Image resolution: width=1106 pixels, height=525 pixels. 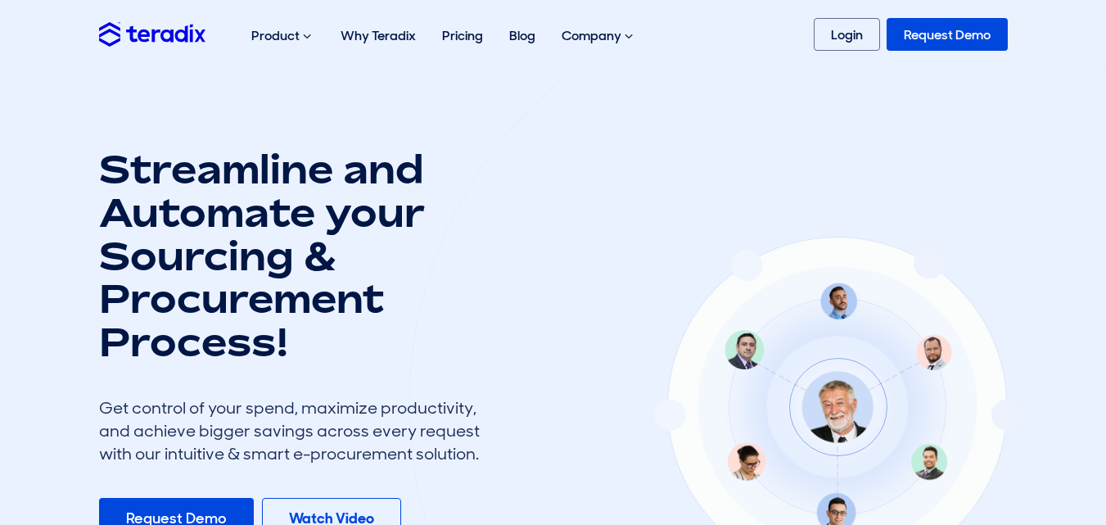 I want to click on a: Why Teradix, so click(x=378, y=35).